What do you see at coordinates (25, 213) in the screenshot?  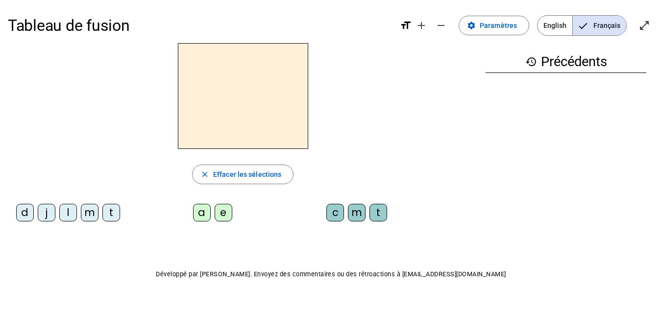 I see `div: d` at bounding box center [25, 213].